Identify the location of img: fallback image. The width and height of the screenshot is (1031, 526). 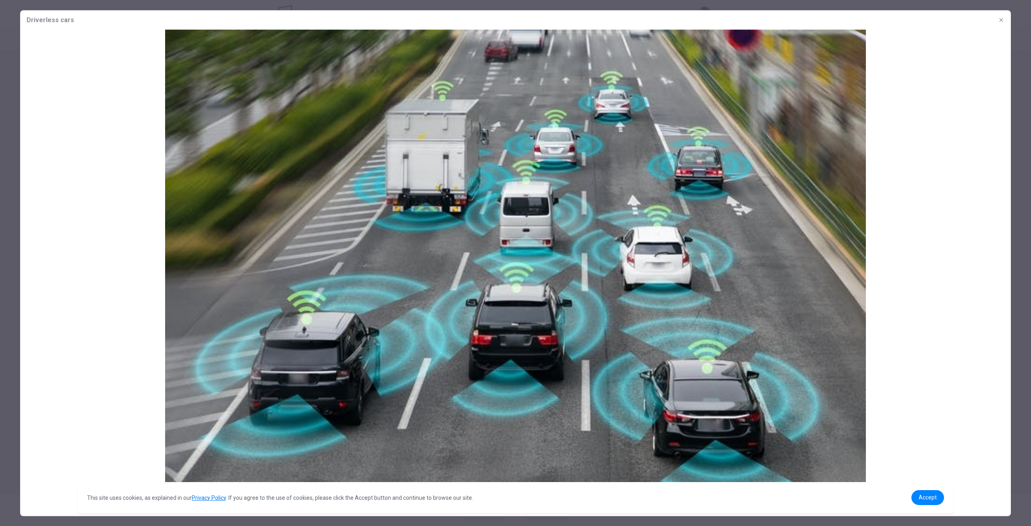
(515, 265).